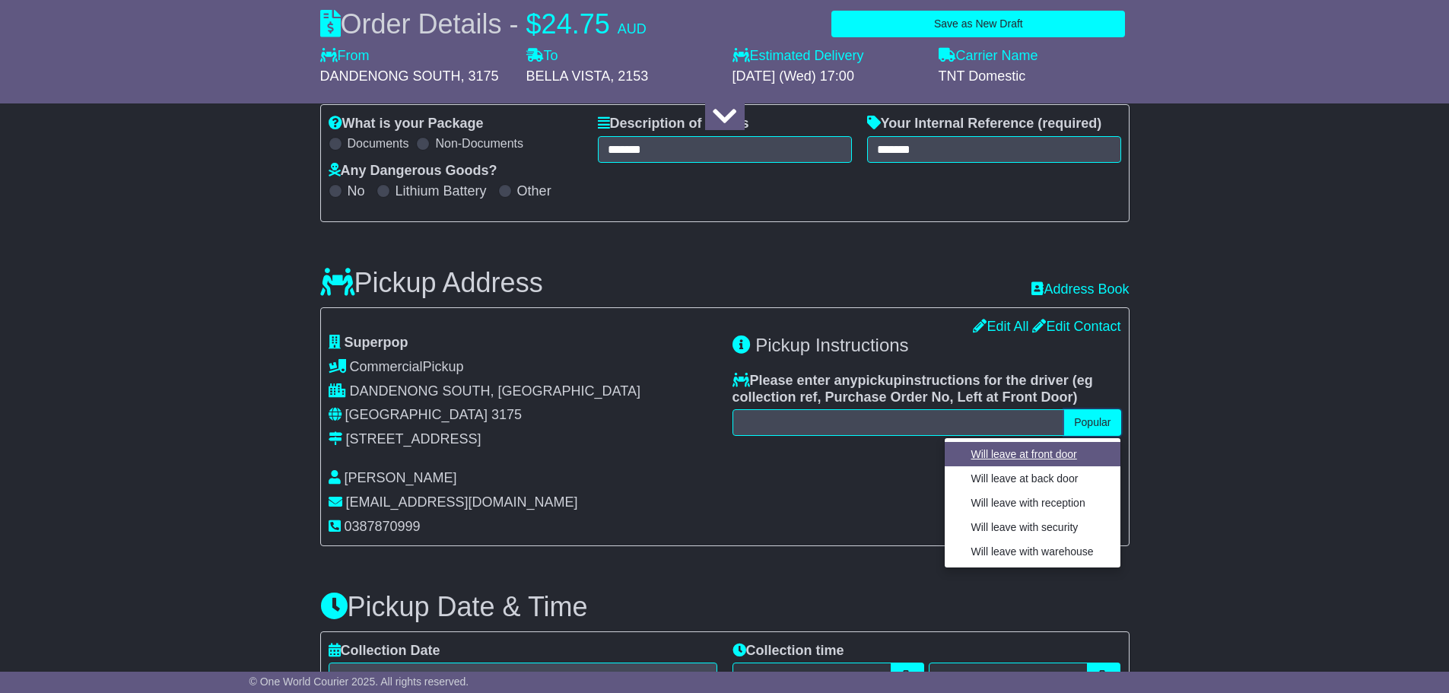 The width and height of the screenshot is (1449, 693). Describe the element at coordinates (384, 651) in the screenshot. I see `label: Collection Date` at that location.